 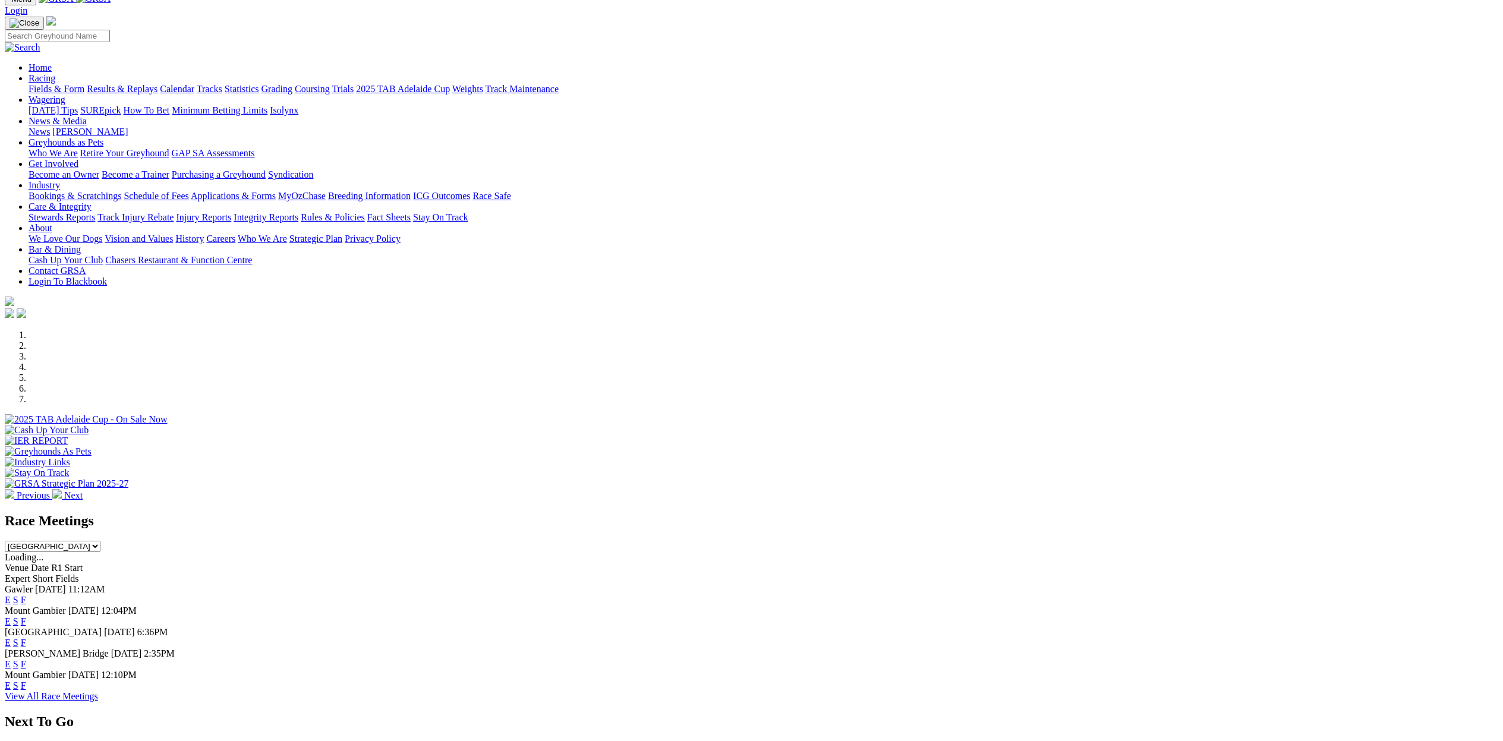 I want to click on a: Track Maintenance, so click(x=522, y=89).